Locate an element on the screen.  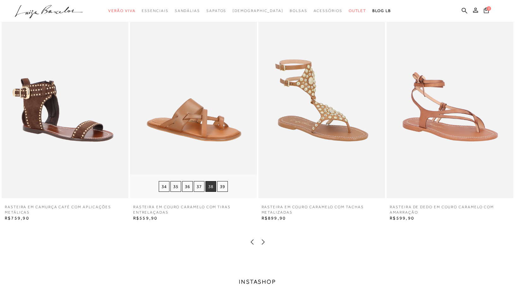
span: Verão Viva is located at coordinates (122, 11).